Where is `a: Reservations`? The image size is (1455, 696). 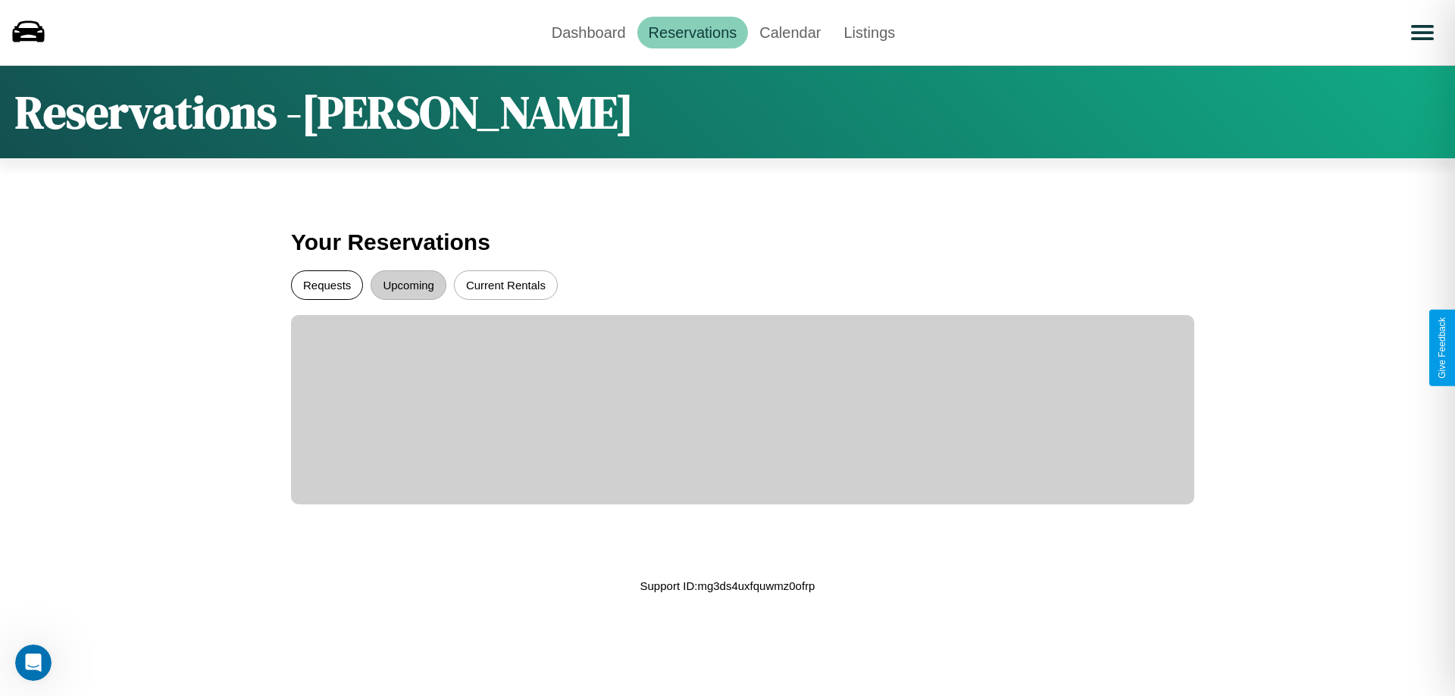 a: Reservations is located at coordinates (693, 33).